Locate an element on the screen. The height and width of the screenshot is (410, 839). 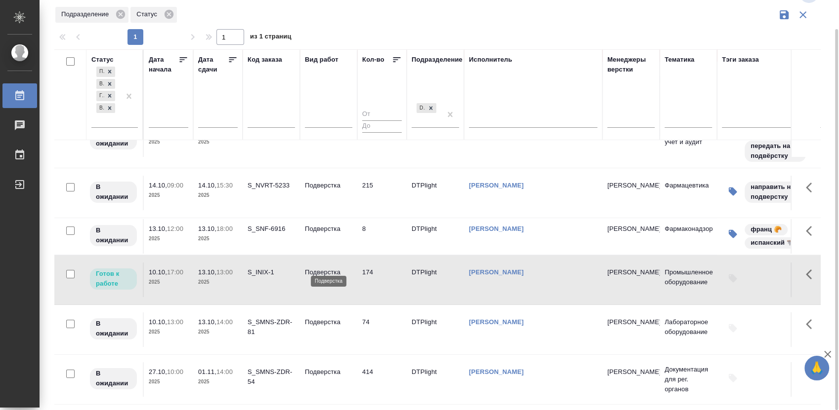
p: франц 🥐 is located at coordinates (766, 230).